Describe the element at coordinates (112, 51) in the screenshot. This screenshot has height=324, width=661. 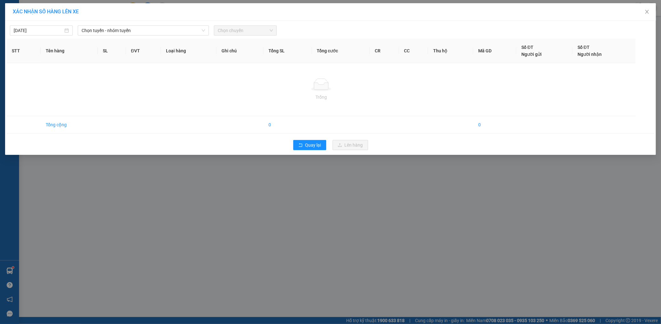
I see `th: SL` at that location.